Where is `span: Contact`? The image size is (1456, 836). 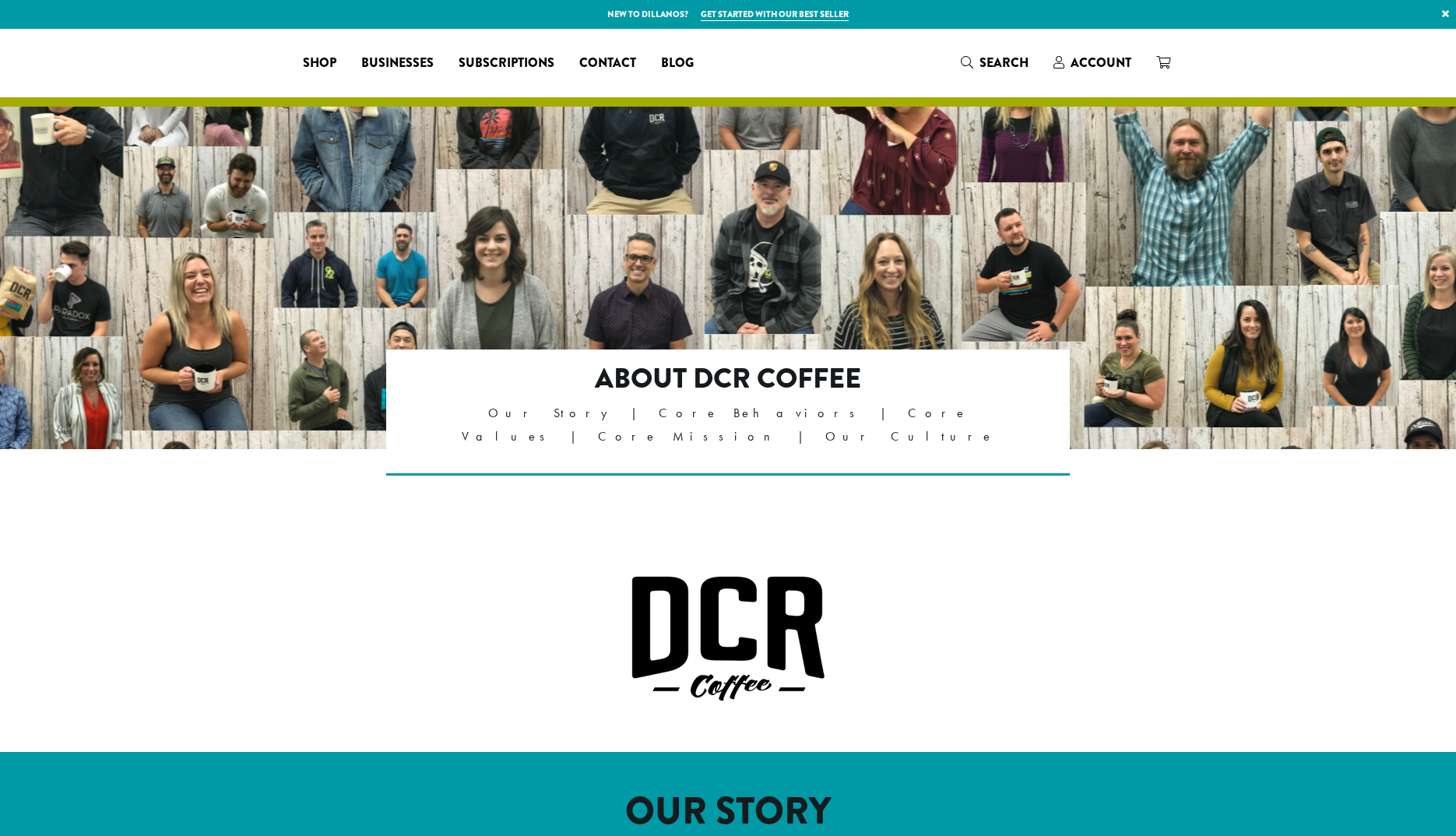
span: Contact is located at coordinates (607, 63).